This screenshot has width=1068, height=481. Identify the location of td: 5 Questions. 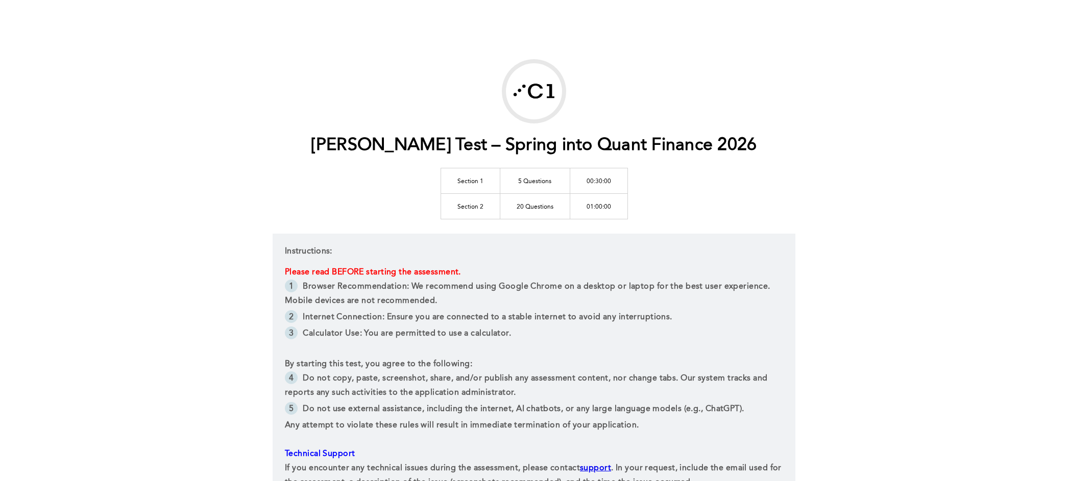
(534, 181).